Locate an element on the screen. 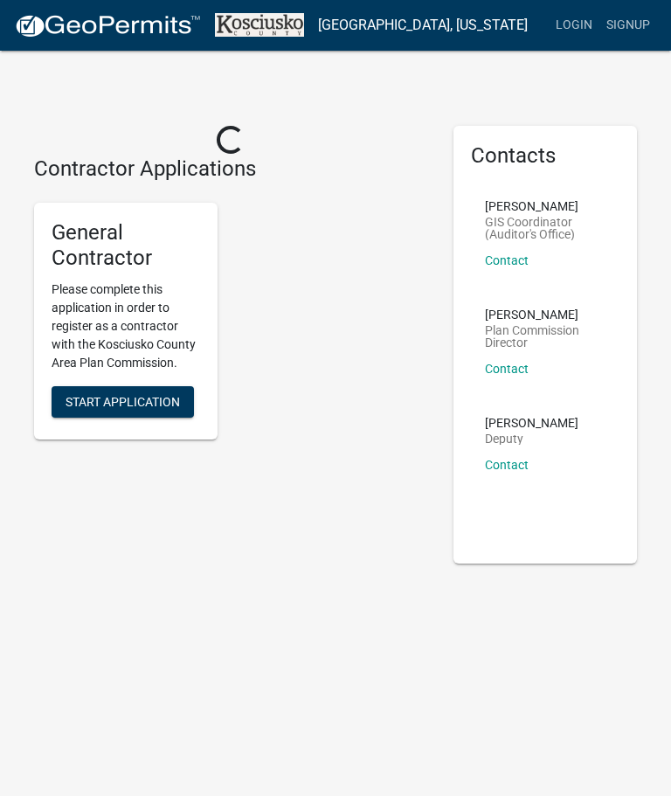 This screenshot has width=671, height=796. p: Deputy is located at coordinates (531, 438).